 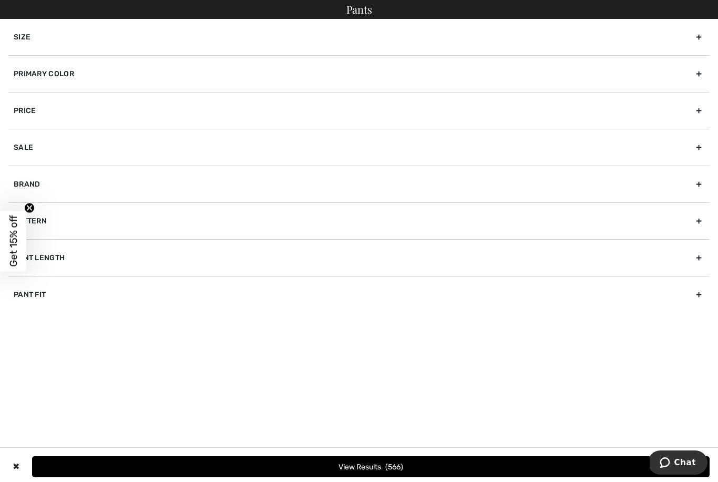 What do you see at coordinates (359, 258) in the screenshot?
I see `div: Pant Length` at bounding box center [359, 258].